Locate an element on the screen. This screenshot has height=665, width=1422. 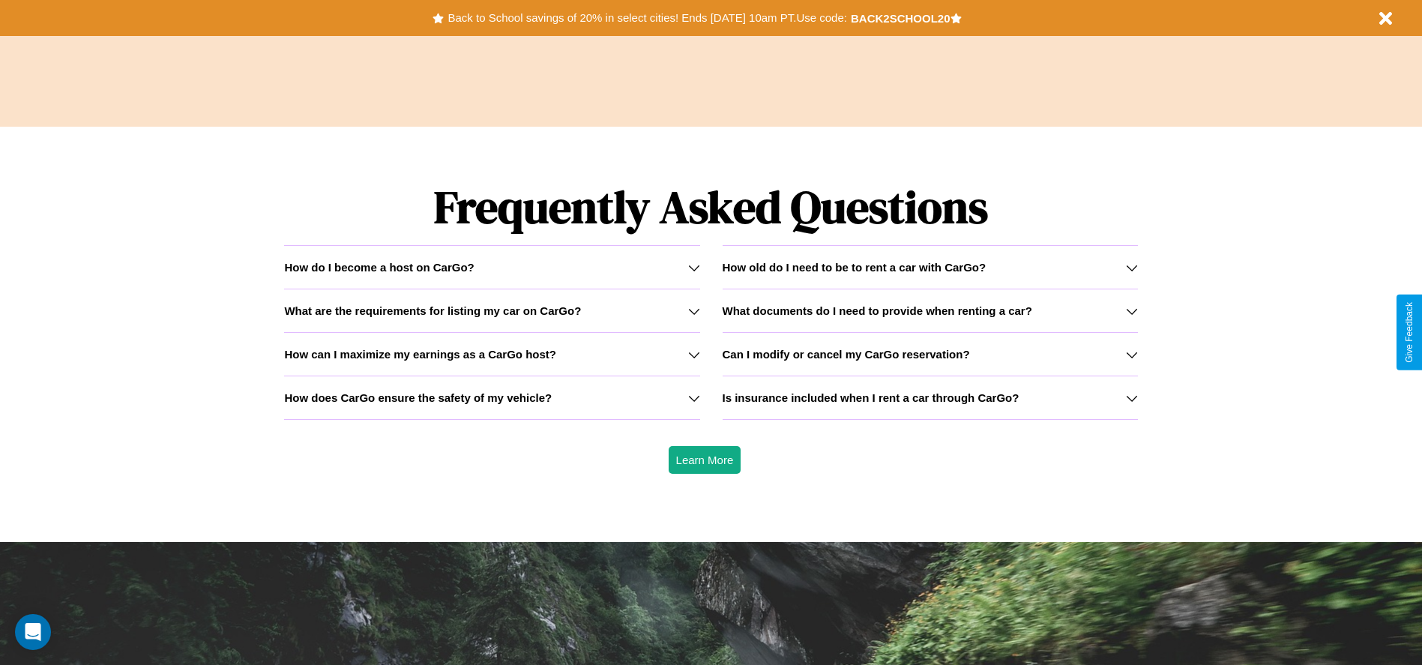
button: Learn More is located at coordinates (705, 460).